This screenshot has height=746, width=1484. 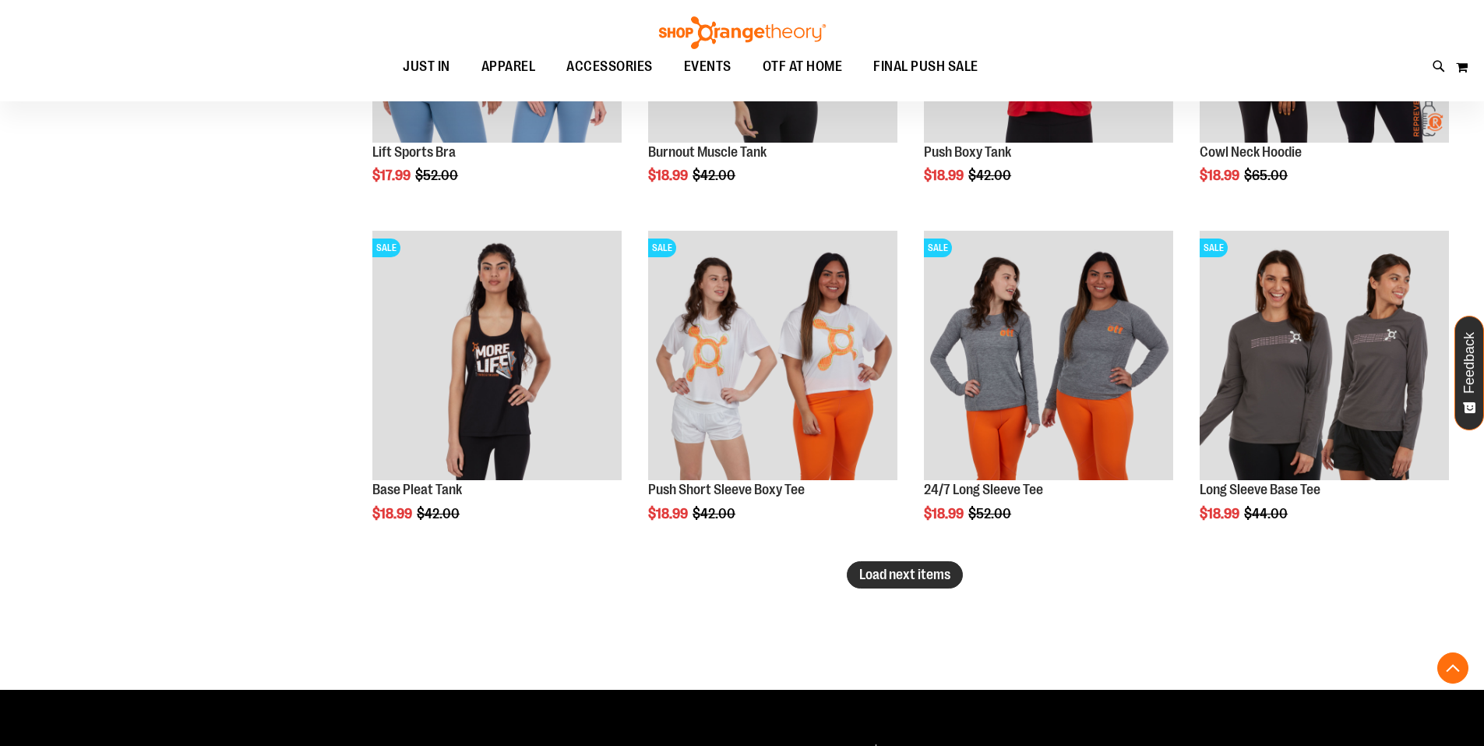 I want to click on img: Product image for Push Short Sleeve Boxy Tee, so click(x=773, y=355).